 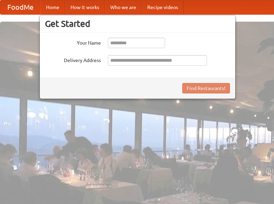 I want to click on a: Home, so click(x=53, y=7).